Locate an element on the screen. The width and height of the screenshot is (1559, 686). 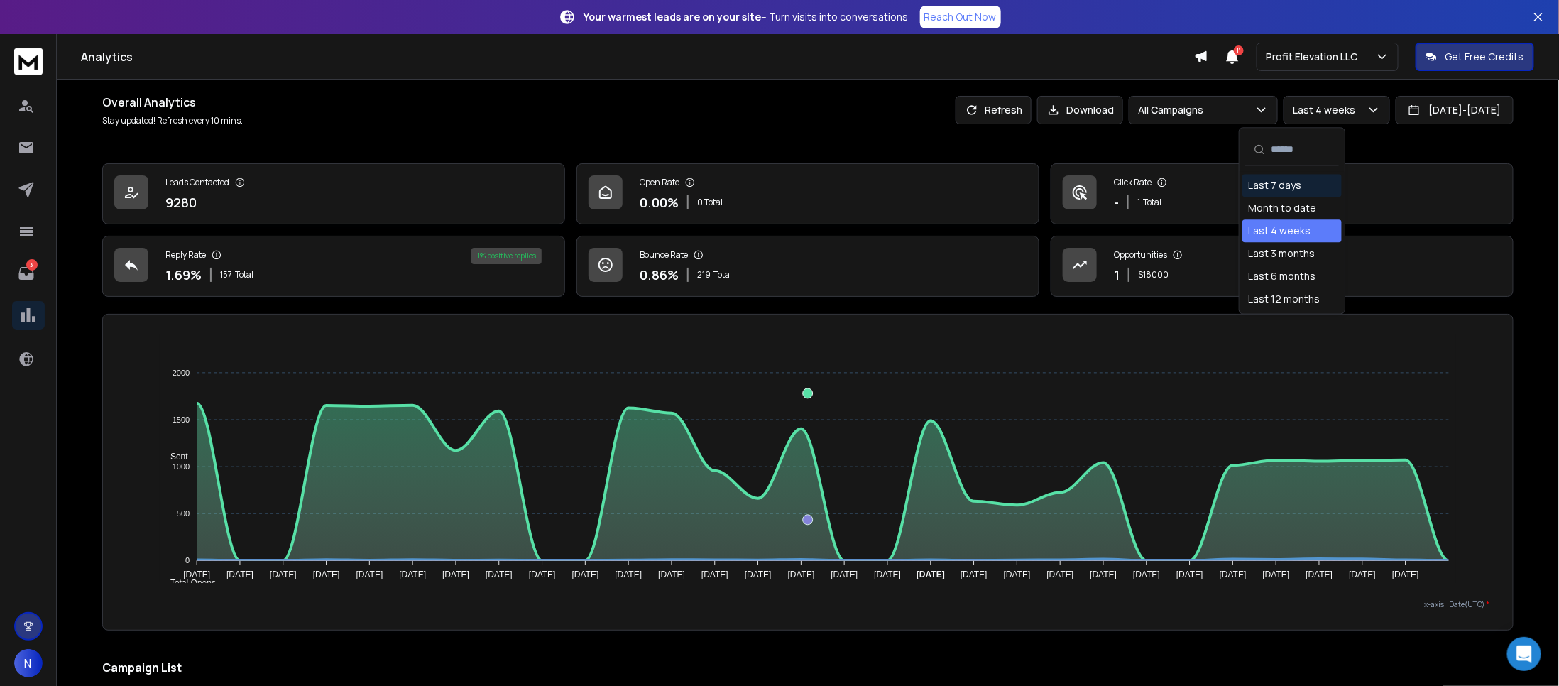
p: Refresh is located at coordinates (1003, 110).